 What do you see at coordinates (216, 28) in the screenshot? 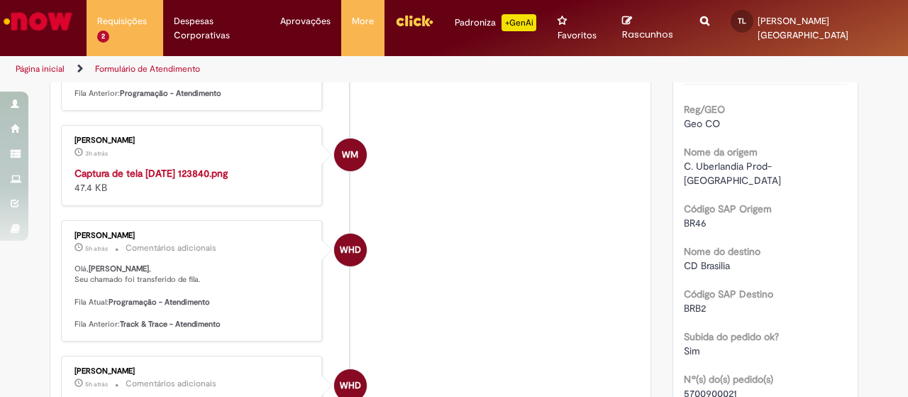
I see `span: Despesas Corporativas` at bounding box center [216, 28].